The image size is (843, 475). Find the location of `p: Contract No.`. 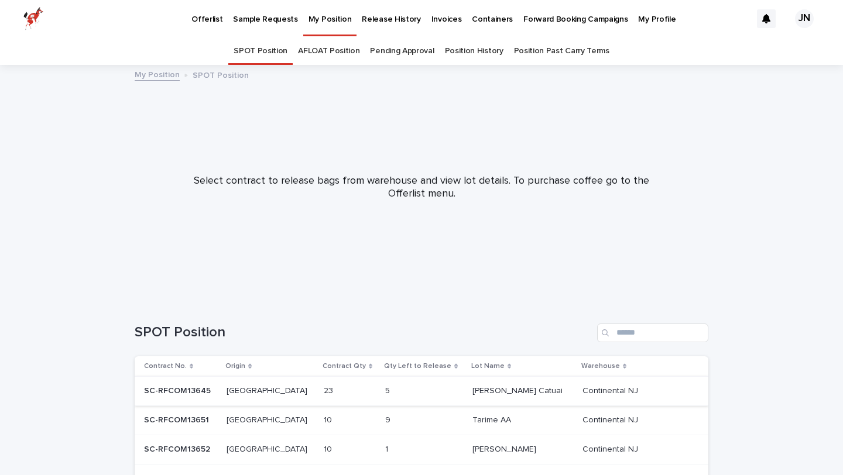

p: Contract No. is located at coordinates (165, 366).